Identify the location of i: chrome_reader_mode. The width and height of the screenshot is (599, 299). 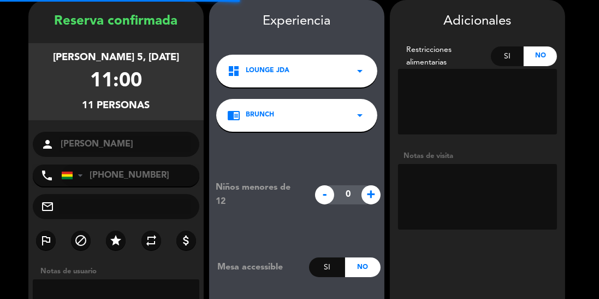
(234, 115).